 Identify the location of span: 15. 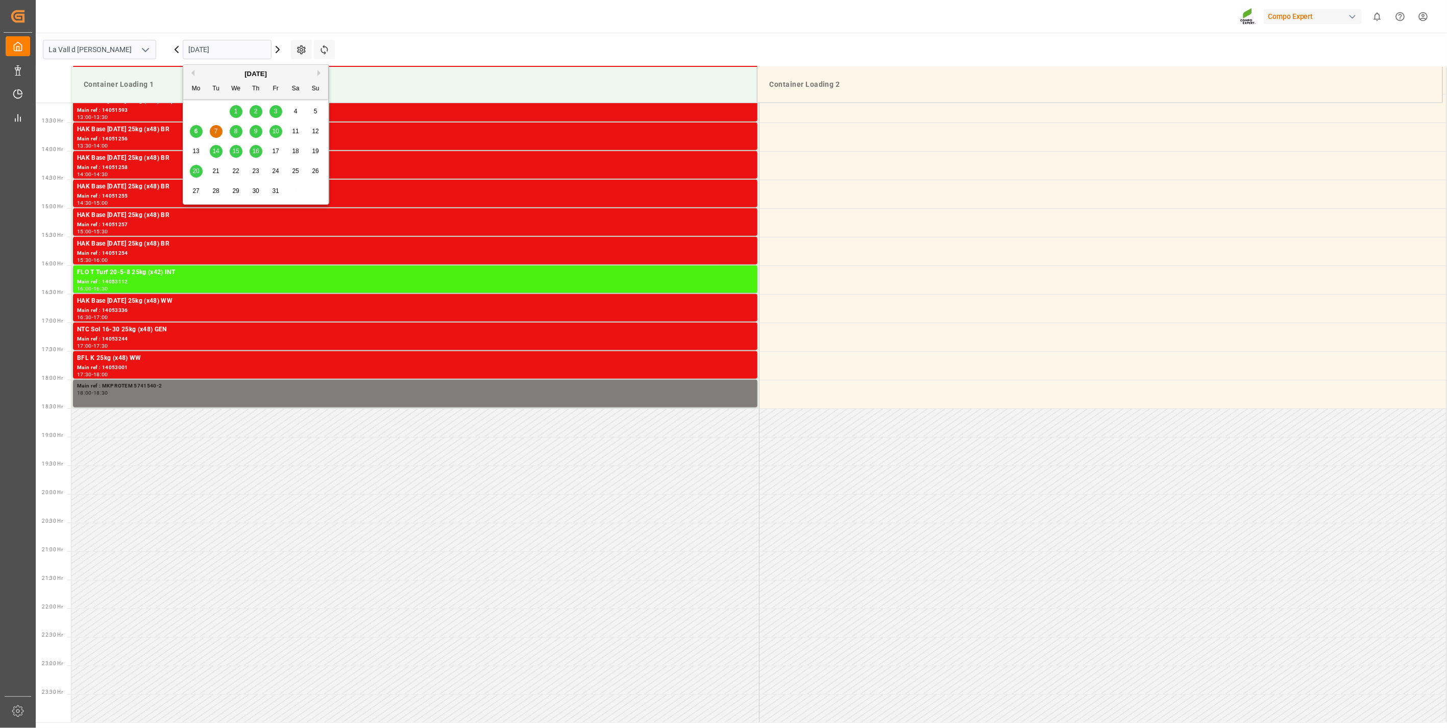
(235, 151).